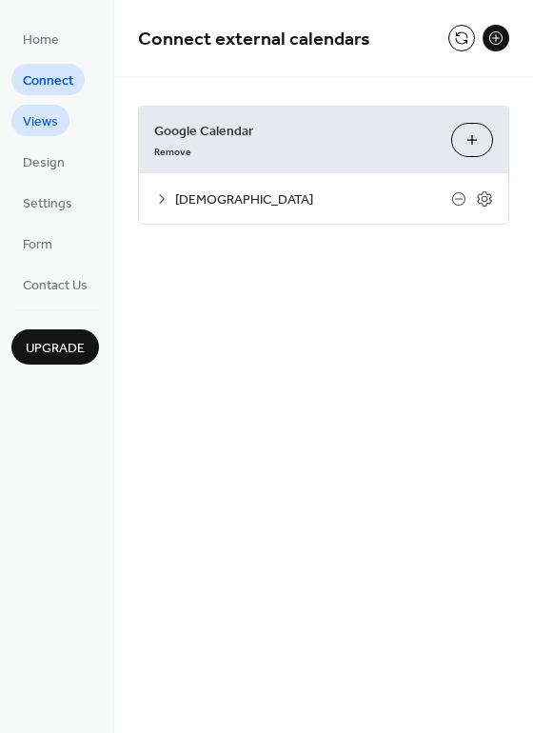 Image resolution: width=533 pixels, height=733 pixels. I want to click on span: Settings, so click(48, 204).